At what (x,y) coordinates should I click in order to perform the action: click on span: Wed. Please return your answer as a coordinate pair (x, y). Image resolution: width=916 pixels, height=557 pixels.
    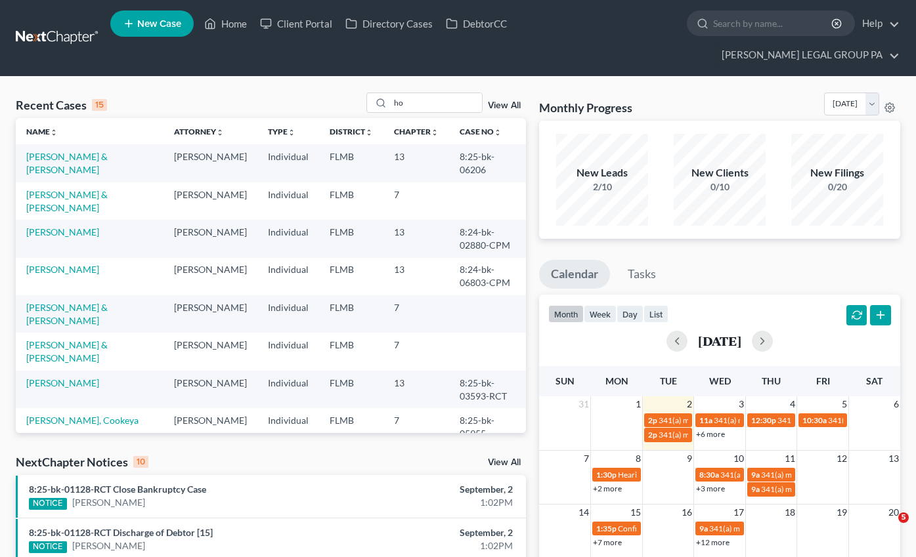
    Looking at the image, I should click on (720, 381).